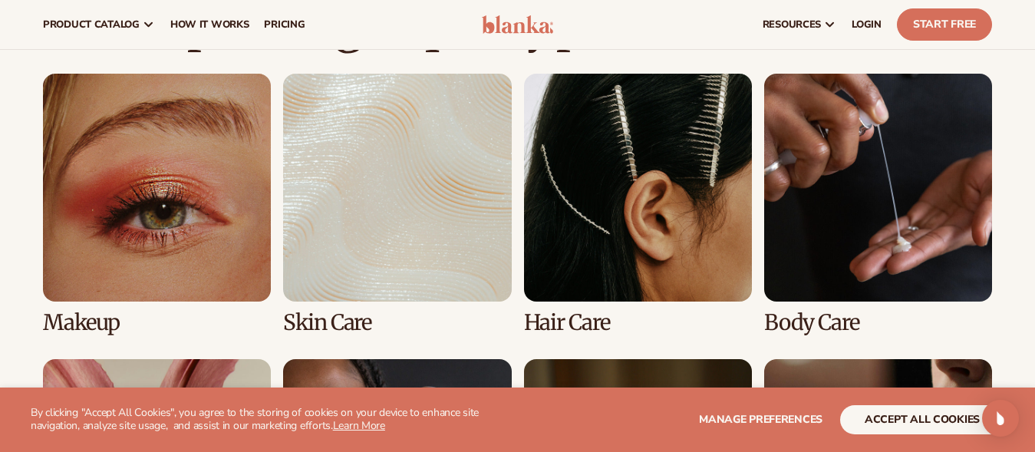 This screenshot has width=1035, height=452. Describe the element at coordinates (878, 204) in the screenshot. I see `div: 4 / 8` at that location.